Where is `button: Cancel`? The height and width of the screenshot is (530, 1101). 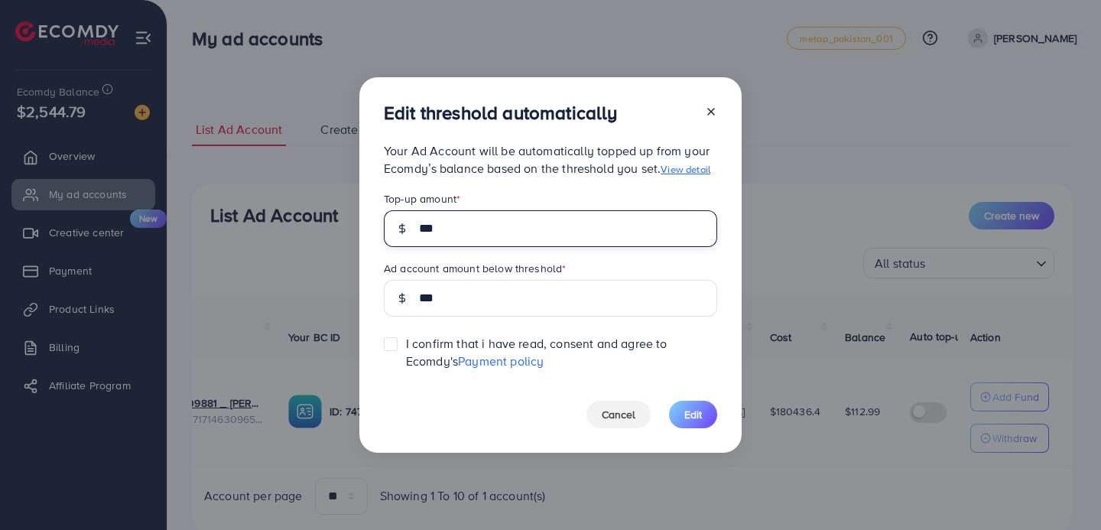 button: Cancel is located at coordinates (619, 414).